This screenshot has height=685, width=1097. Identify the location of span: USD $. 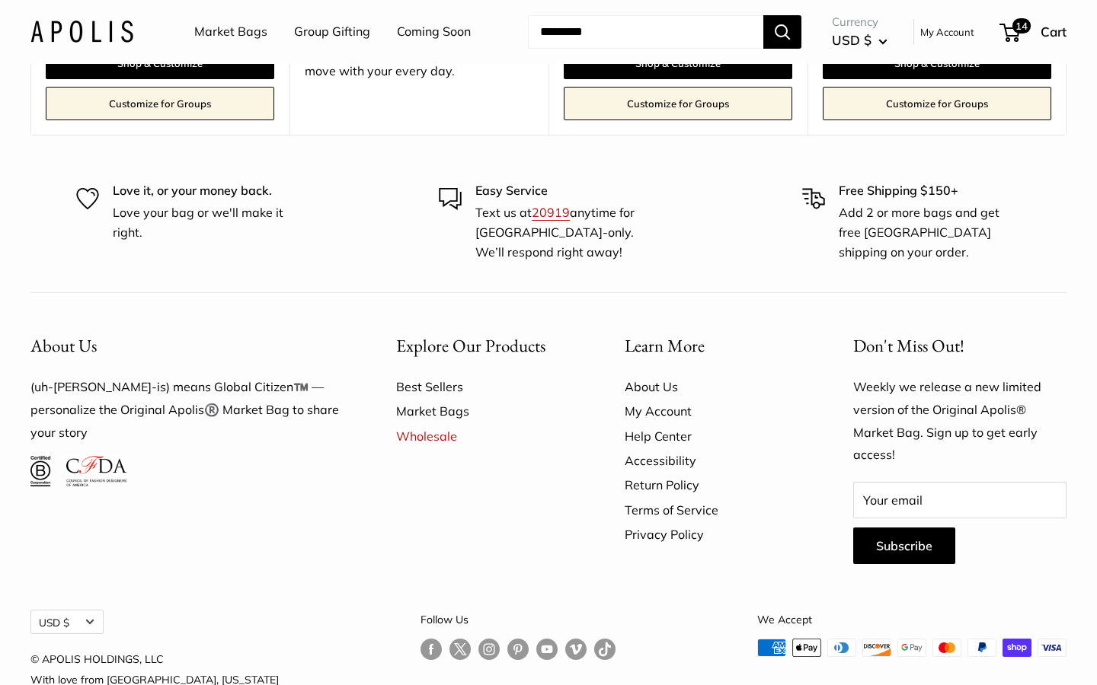
(852, 40).